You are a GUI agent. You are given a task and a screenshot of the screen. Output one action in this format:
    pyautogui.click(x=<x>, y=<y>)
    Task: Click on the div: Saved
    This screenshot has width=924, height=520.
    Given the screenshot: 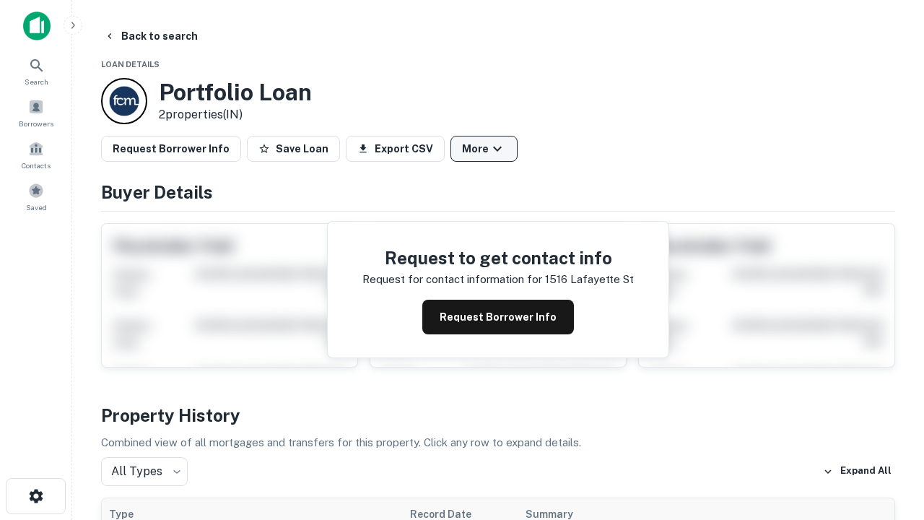 What is the action you would take?
    pyautogui.click(x=36, y=196)
    